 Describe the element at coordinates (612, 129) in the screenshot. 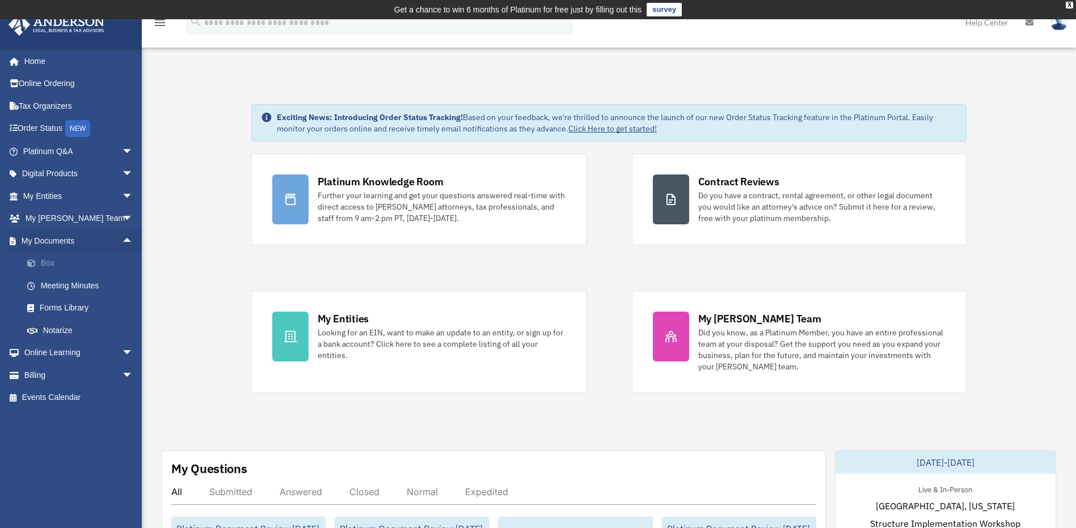

I see `a: Click Here to get started!` at that location.